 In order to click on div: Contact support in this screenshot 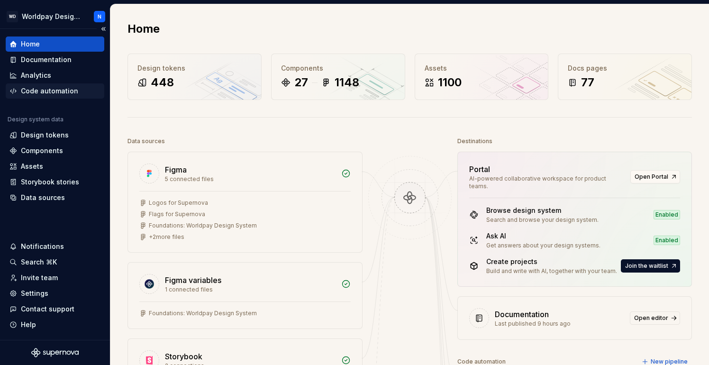, I will do `click(47, 309)`.